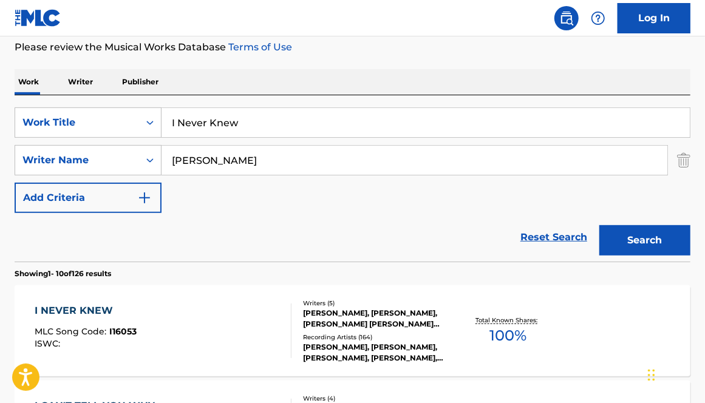  What do you see at coordinates (684, 160) in the screenshot?
I see `img: Delete Criterion` at bounding box center [684, 160].